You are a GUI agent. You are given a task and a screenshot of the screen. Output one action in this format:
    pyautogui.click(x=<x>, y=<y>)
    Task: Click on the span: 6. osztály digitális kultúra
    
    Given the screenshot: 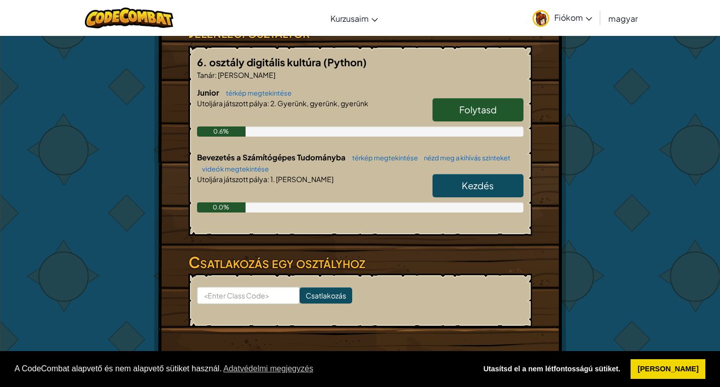 What is the action you would take?
    pyautogui.click(x=260, y=62)
    